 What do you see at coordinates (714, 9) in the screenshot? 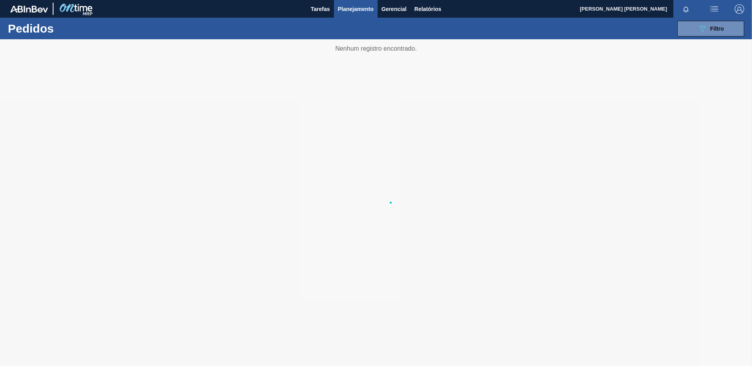
I see `img: userActions` at bounding box center [714, 9].